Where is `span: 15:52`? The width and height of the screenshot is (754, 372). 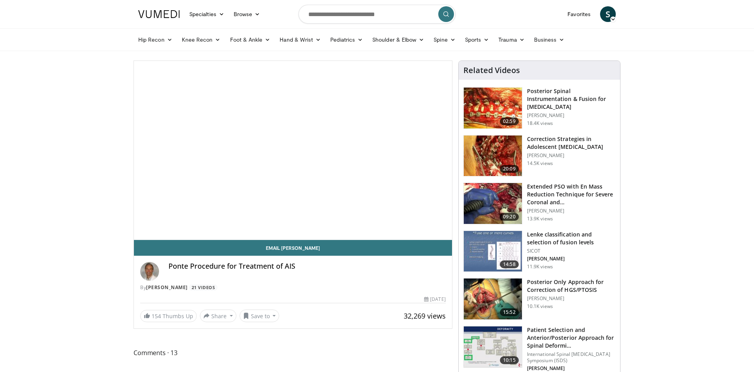
span: 15:52 is located at coordinates (509, 312).